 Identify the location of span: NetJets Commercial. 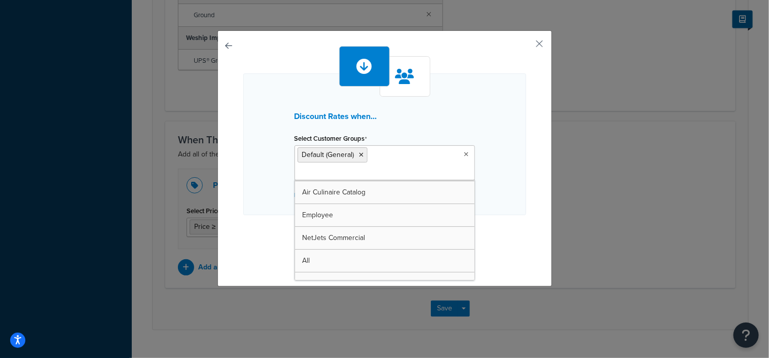
(334, 238).